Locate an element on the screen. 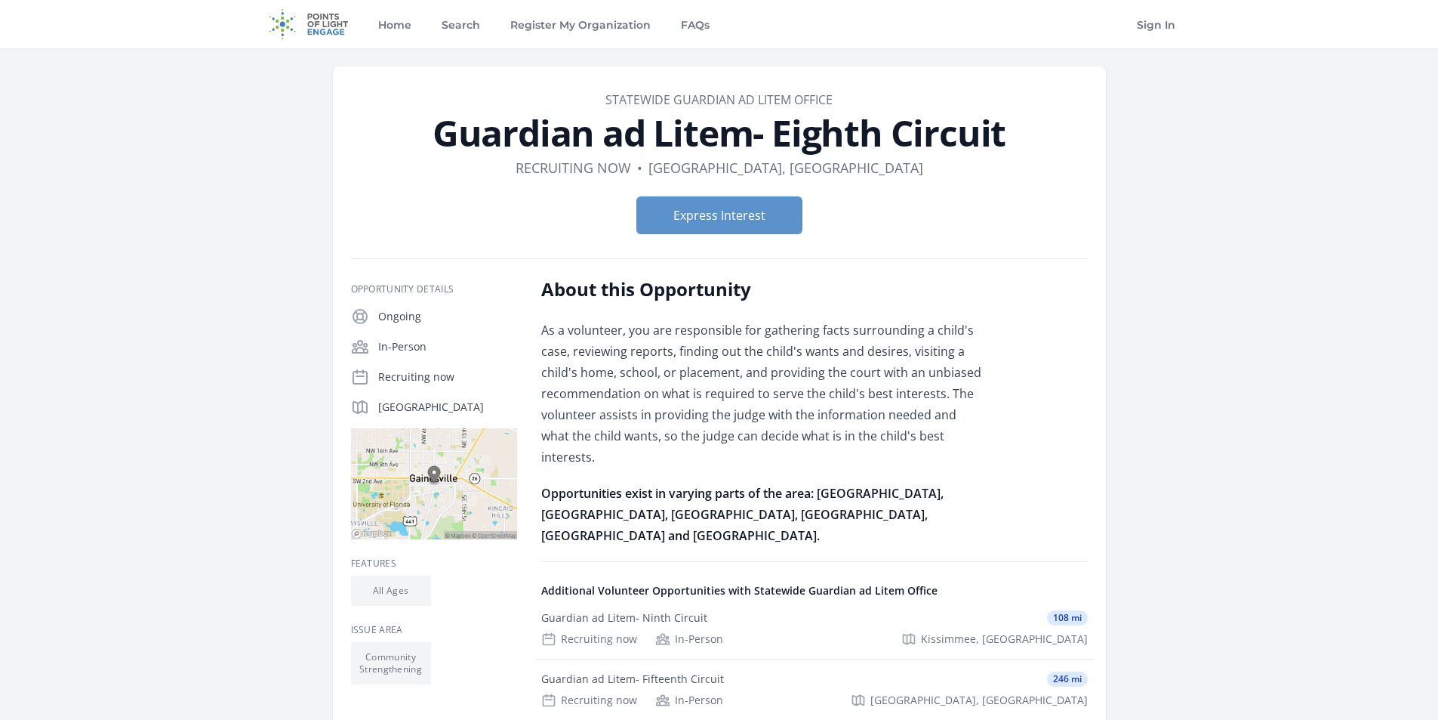 The height and width of the screenshot is (720, 1438). img: Map is located at coordinates (434, 483).